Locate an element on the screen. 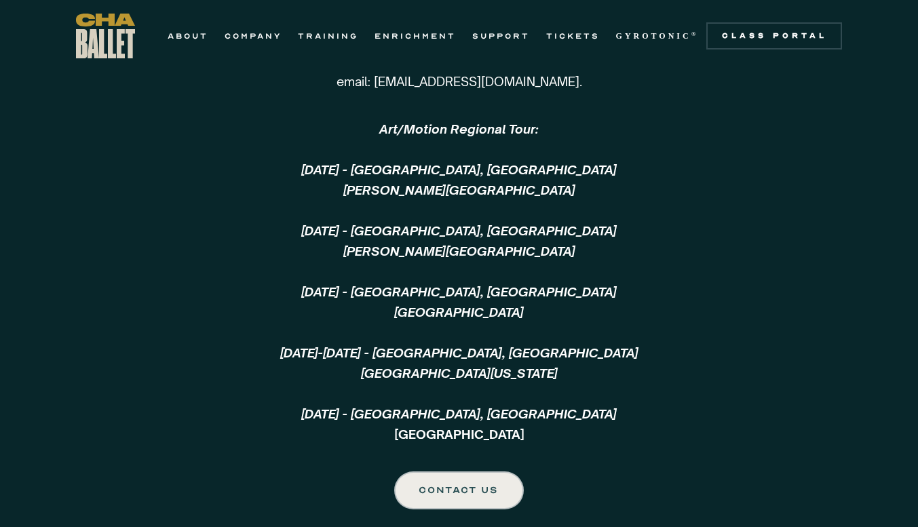 This screenshot has width=918, height=527. a: TICKETS is located at coordinates (573, 36).